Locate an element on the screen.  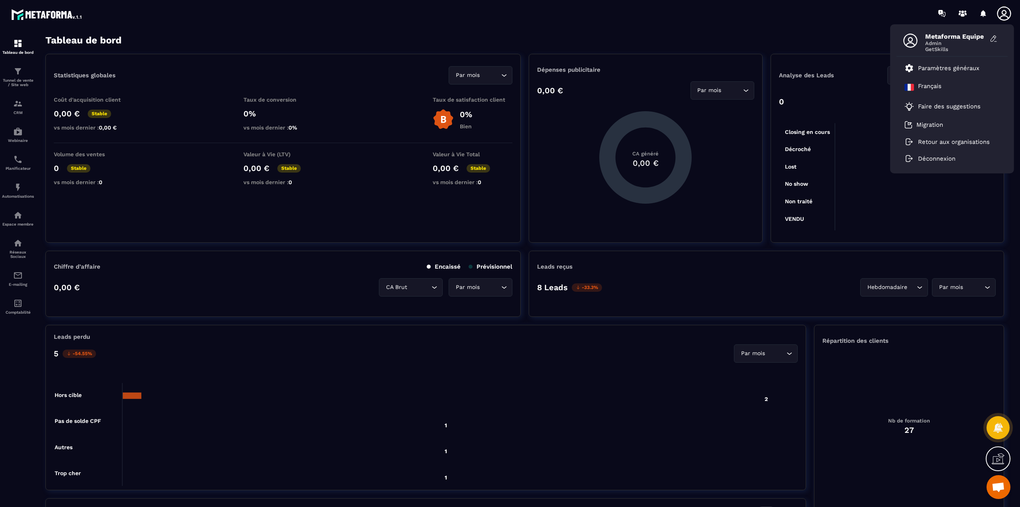
span: GetSkills is located at coordinates (955, 49).